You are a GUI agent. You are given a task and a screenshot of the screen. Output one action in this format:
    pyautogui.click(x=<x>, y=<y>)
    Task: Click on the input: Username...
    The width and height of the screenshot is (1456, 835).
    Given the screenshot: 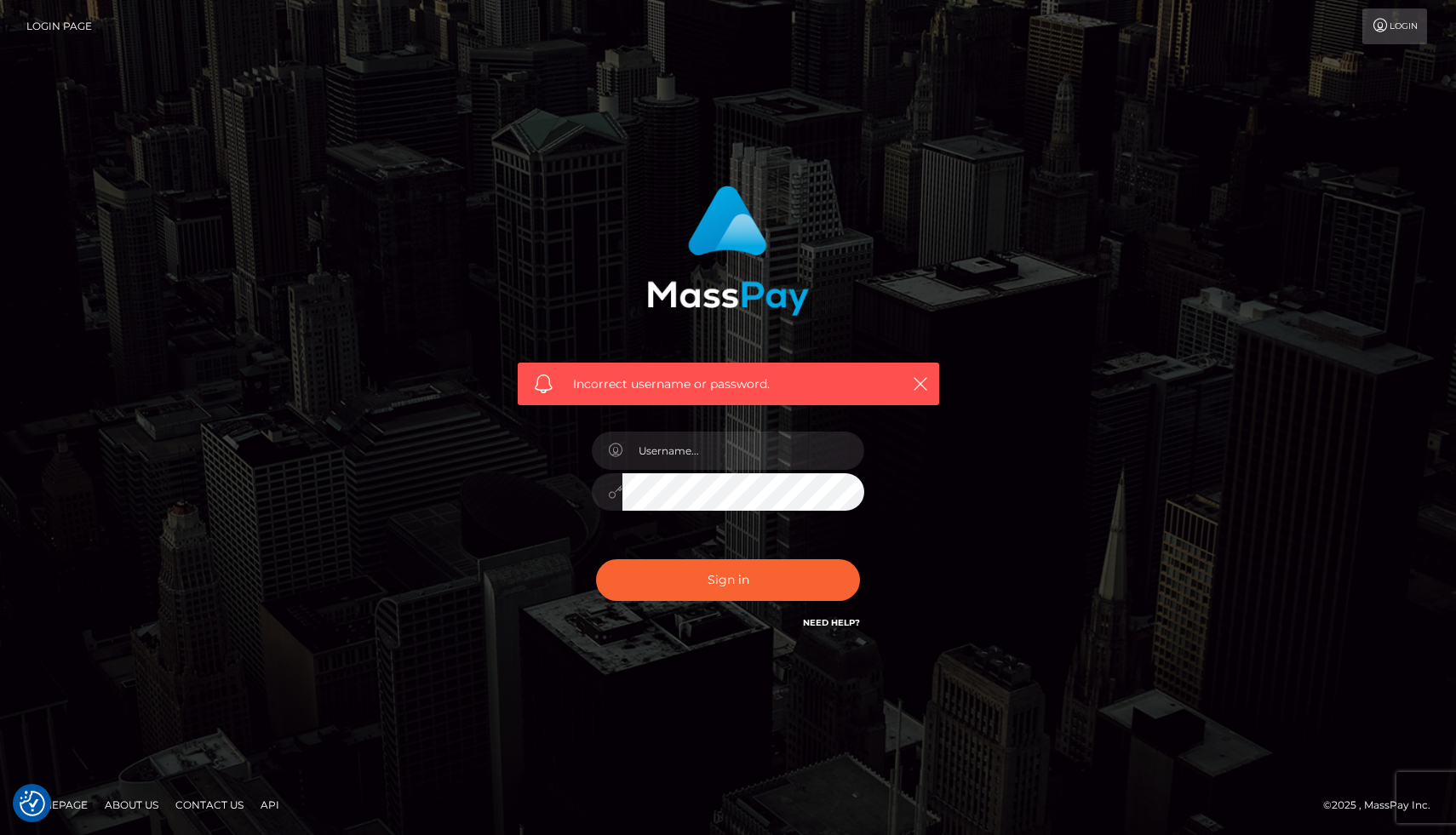 What is the action you would take?
    pyautogui.click(x=743, y=450)
    